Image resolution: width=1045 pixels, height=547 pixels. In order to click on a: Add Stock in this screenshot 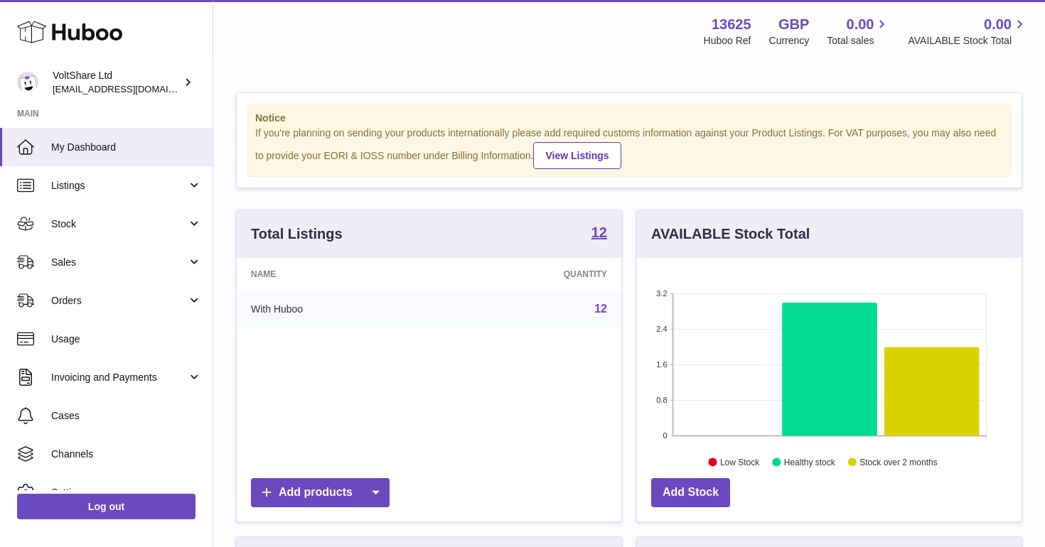, I will do `click(690, 493)`.